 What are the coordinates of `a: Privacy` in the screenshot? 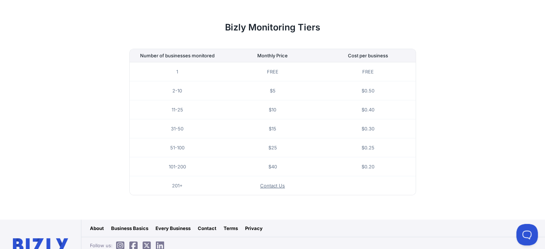 It's located at (254, 228).